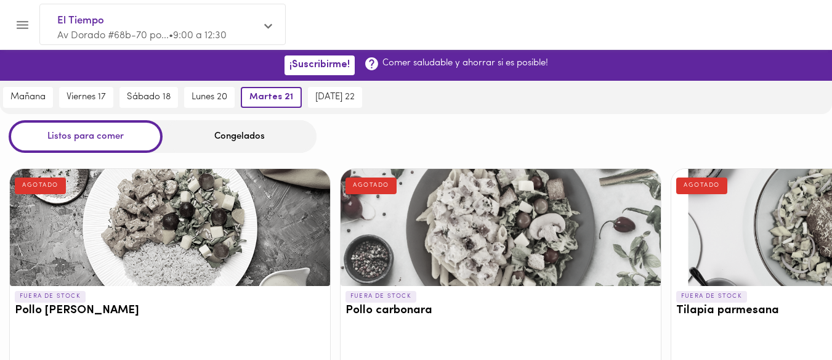 The width and height of the screenshot is (832, 360). I want to click on button: Menu, so click(22, 25).